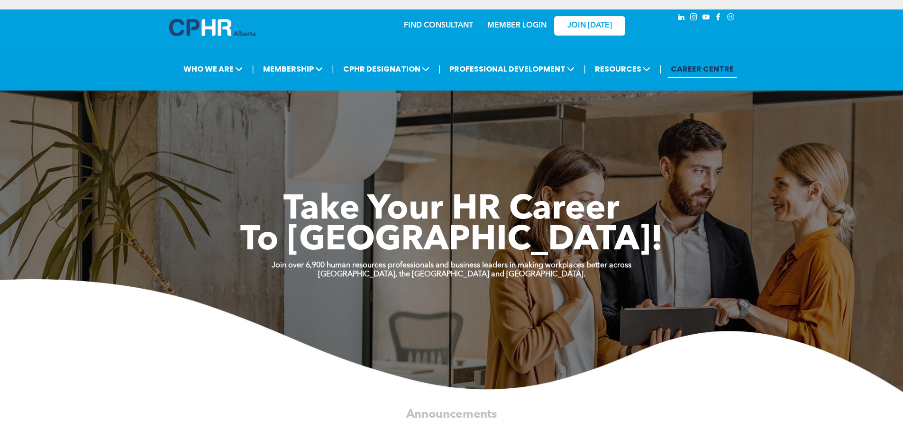 This screenshot has height=448, width=903. What do you see at coordinates (293, 69) in the screenshot?
I see `span: MEMBERSHIP` at bounding box center [293, 69].